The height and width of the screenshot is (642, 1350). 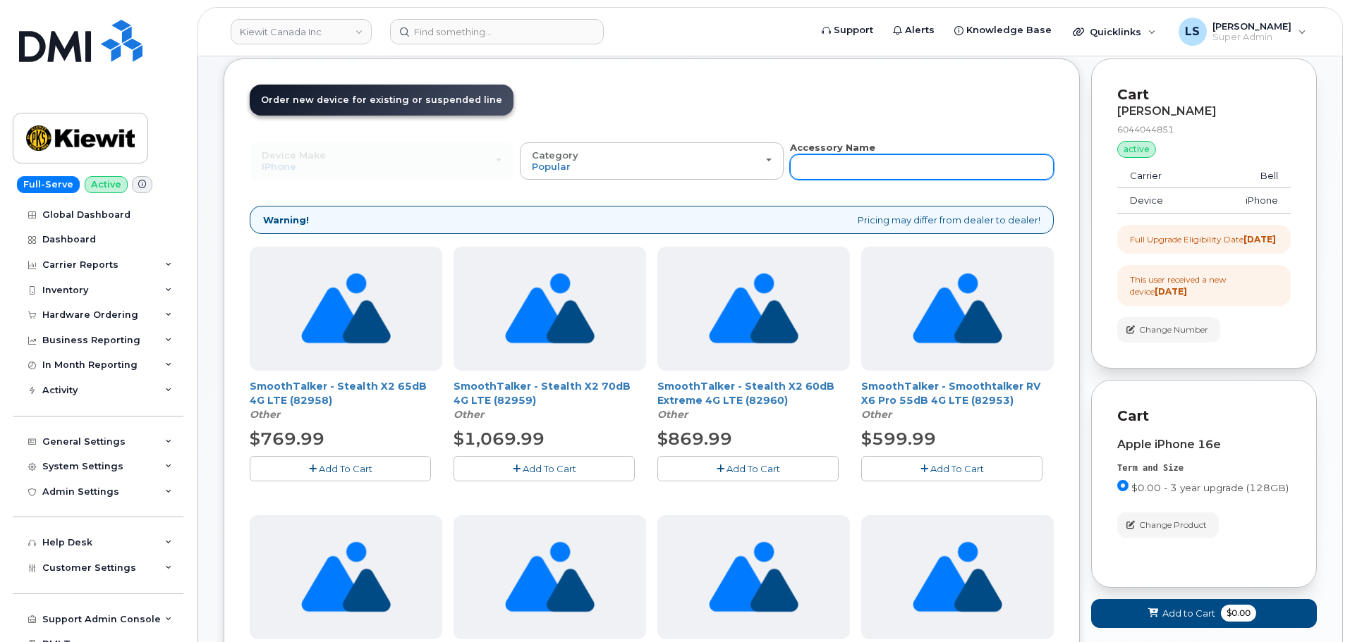 What do you see at coordinates (346, 401) in the screenshot?
I see `div: SmoothTalker - Stealth X2 65dB 4G LTE (82958)` at bounding box center [346, 401].